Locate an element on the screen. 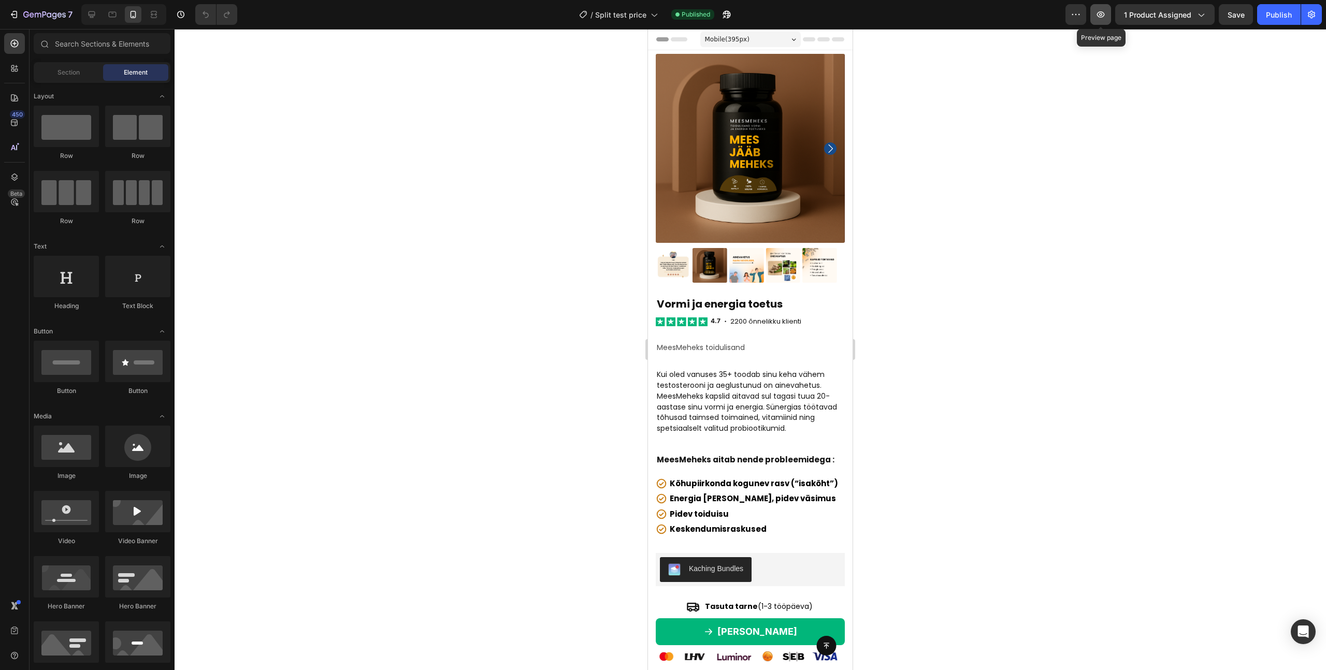 This screenshot has width=1326, height=670. strong: Pidev toiduisu is located at coordinates (51, 485).